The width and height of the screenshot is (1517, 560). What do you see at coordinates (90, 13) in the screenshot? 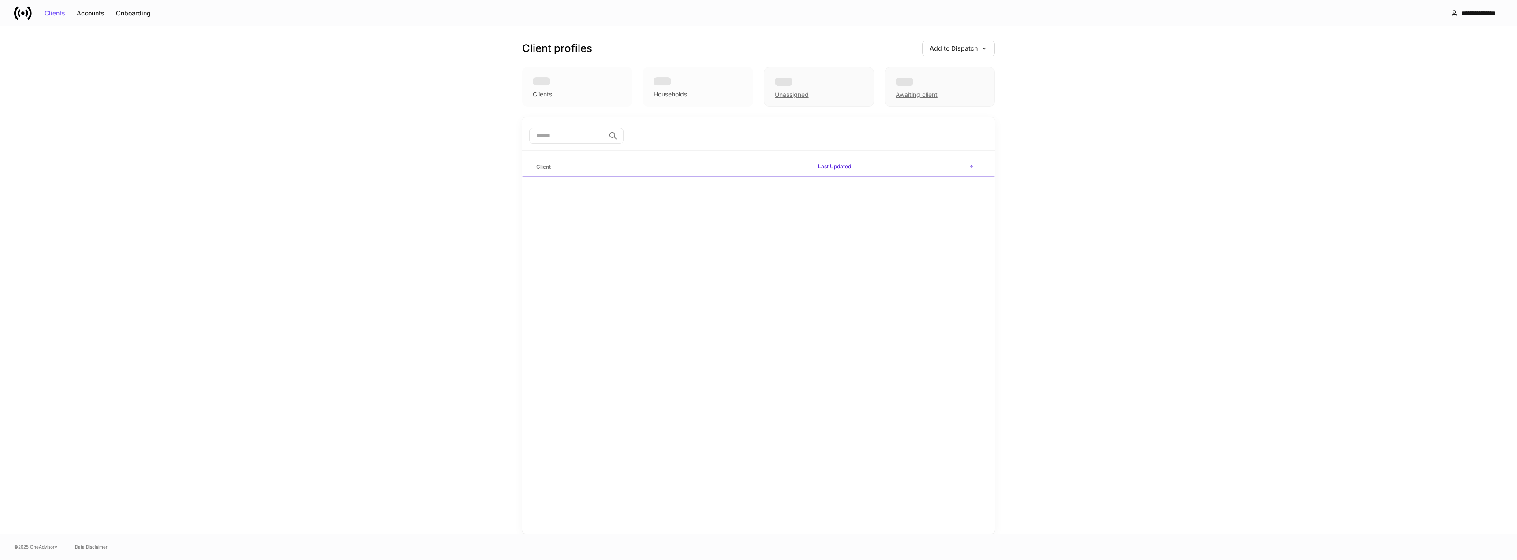
I see `button: Accounts` at bounding box center [90, 13].